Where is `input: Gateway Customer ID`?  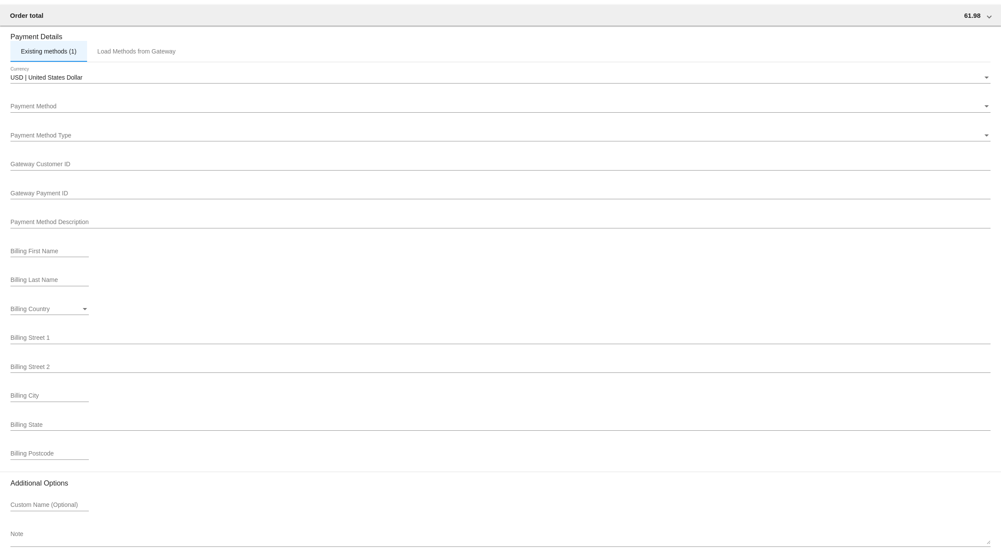
input: Gateway Customer ID is located at coordinates (500, 165).